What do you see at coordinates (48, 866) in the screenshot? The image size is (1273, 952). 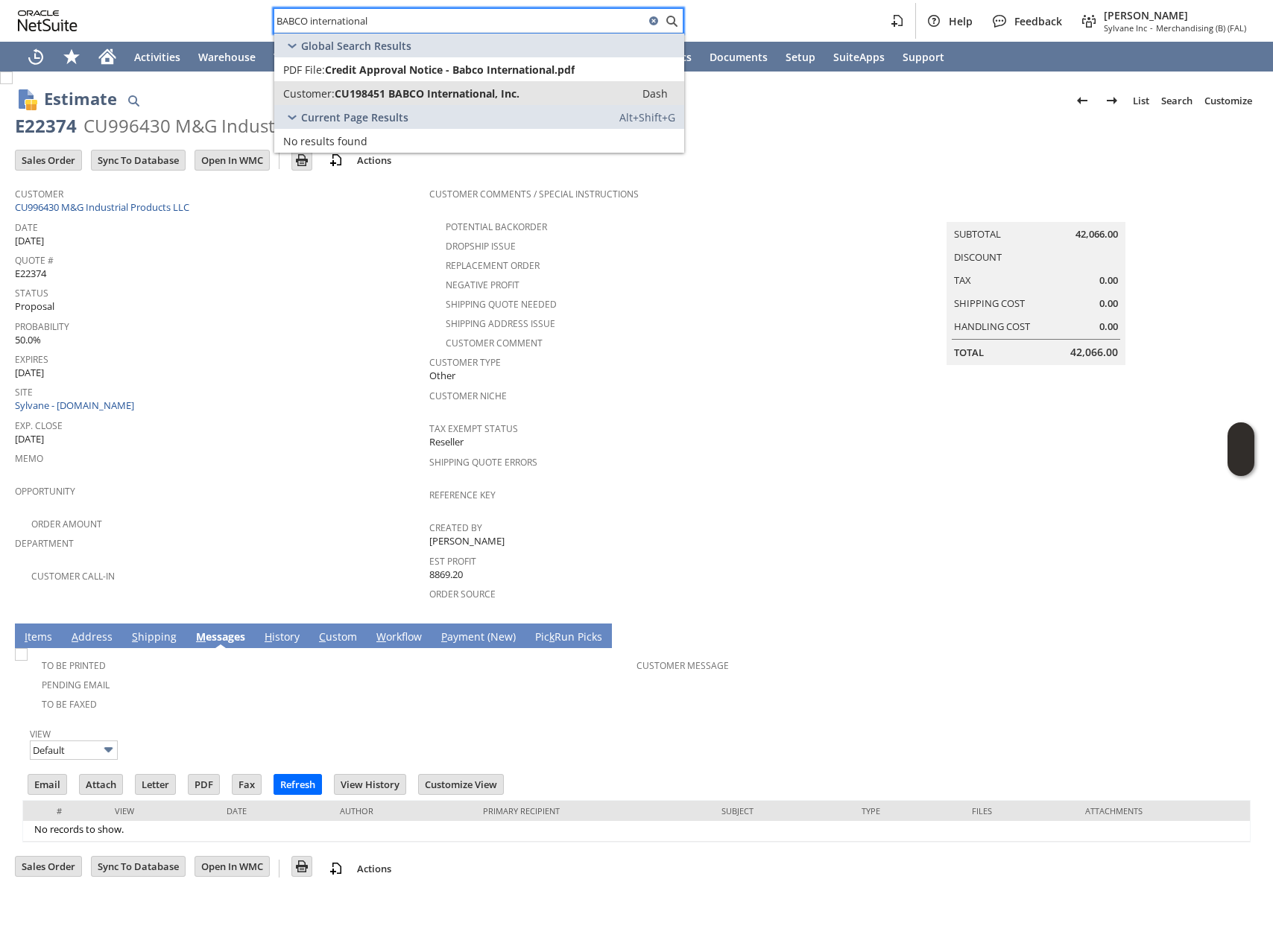 I see `input: Sales Order` at bounding box center [48, 866].